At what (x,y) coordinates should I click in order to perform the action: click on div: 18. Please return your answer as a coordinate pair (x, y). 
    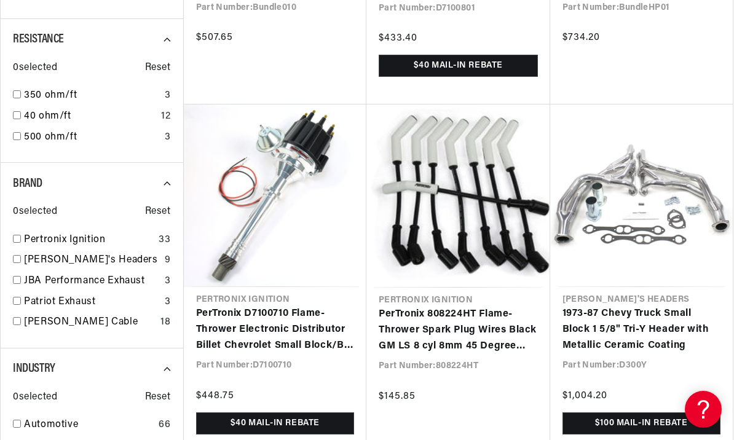
    Looking at the image, I should click on (165, 323).